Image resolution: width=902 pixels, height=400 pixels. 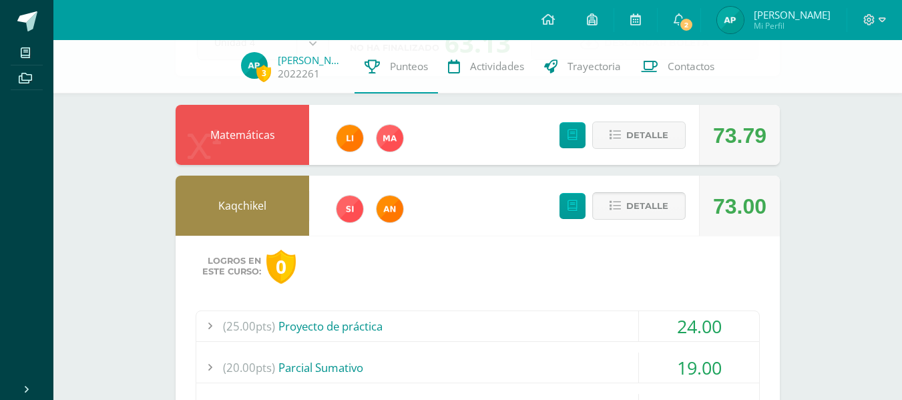 What do you see at coordinates (699, 326) in the screenshot?
I see `div: 24.00` at bounding box center [699, 326].